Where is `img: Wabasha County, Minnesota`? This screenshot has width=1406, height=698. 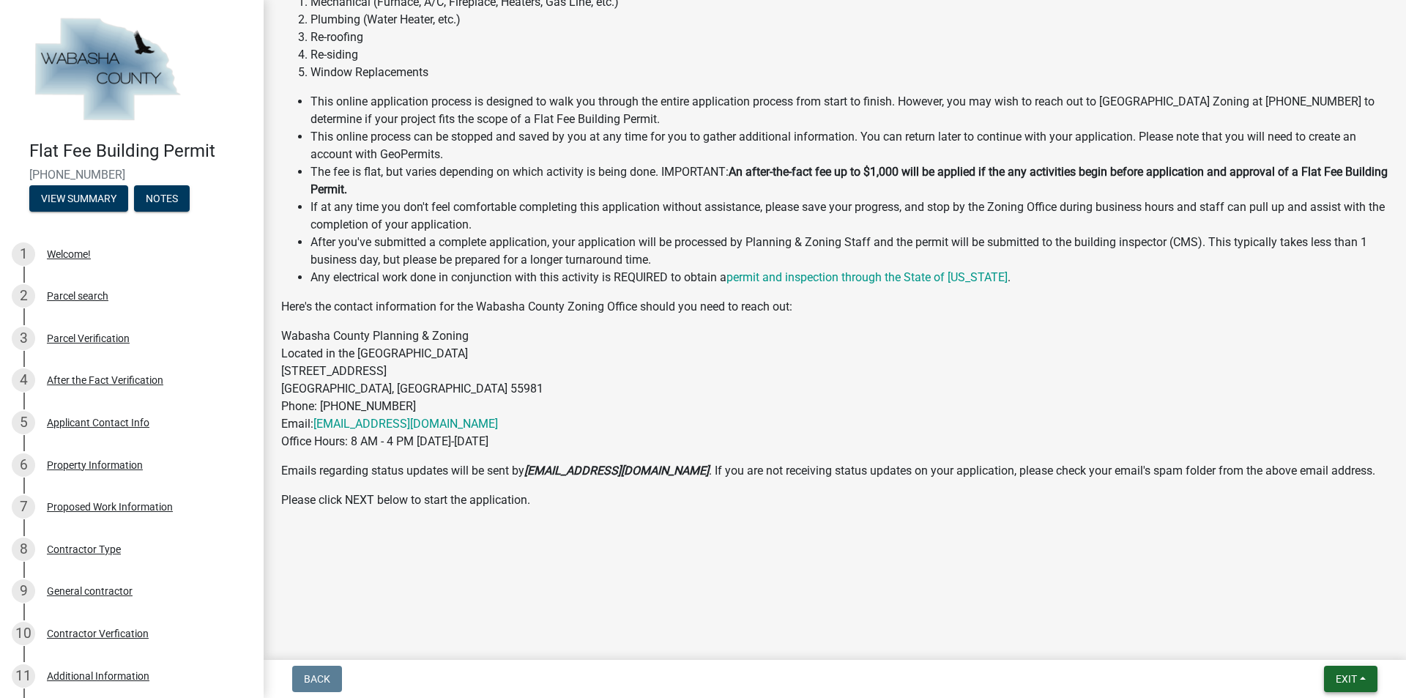 img: Wabasha County, Minnesota is located at coordinates (107, 70).